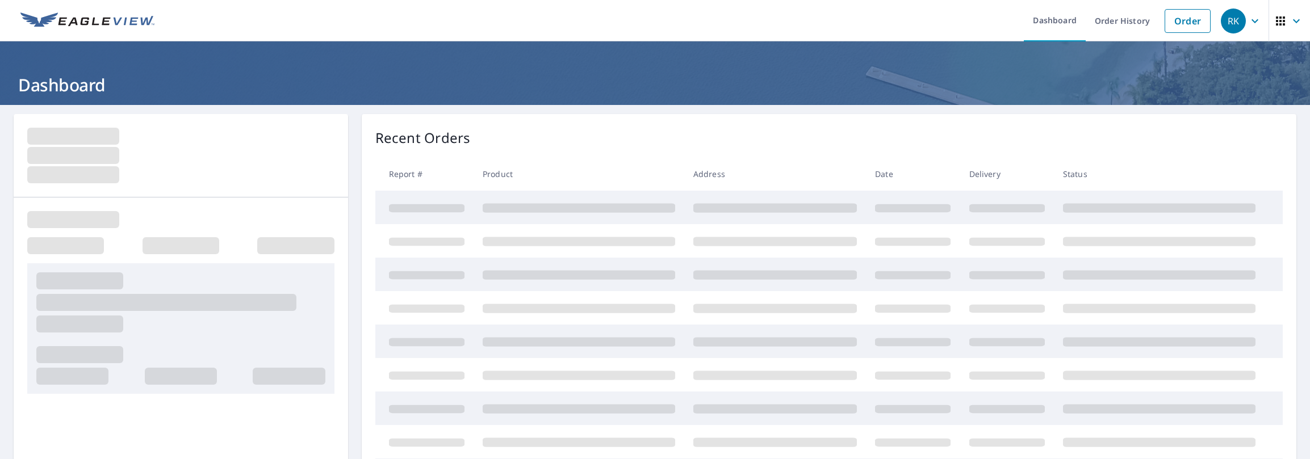 Image resolution: width=1310 pixels, height=459 pixels. What do you see at coordinates (1007, 174) in the screenshot?
I see `th: Delivery` at bounding box center [1007, 174].